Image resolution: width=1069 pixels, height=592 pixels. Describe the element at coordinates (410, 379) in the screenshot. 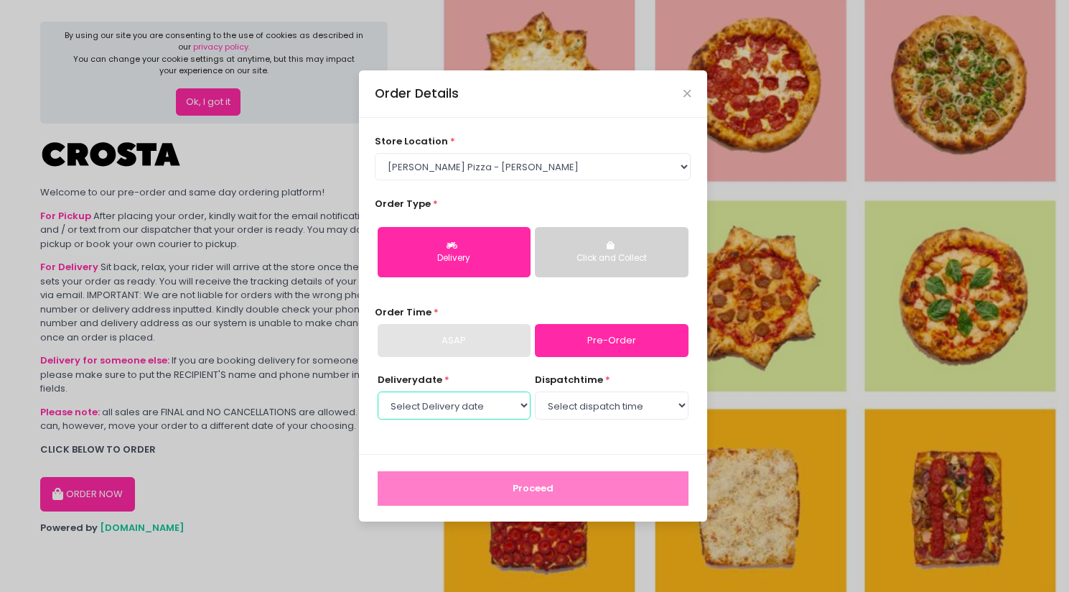

I see `span: Delivery date` at that location.